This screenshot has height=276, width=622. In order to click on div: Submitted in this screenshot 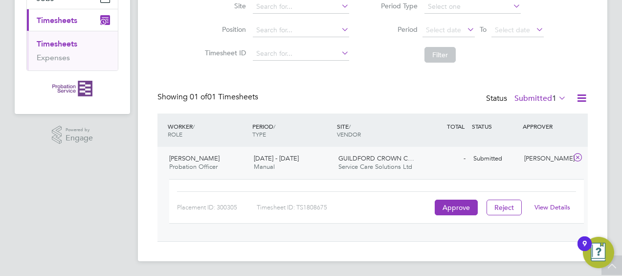, I will do `click(495, 158)`.